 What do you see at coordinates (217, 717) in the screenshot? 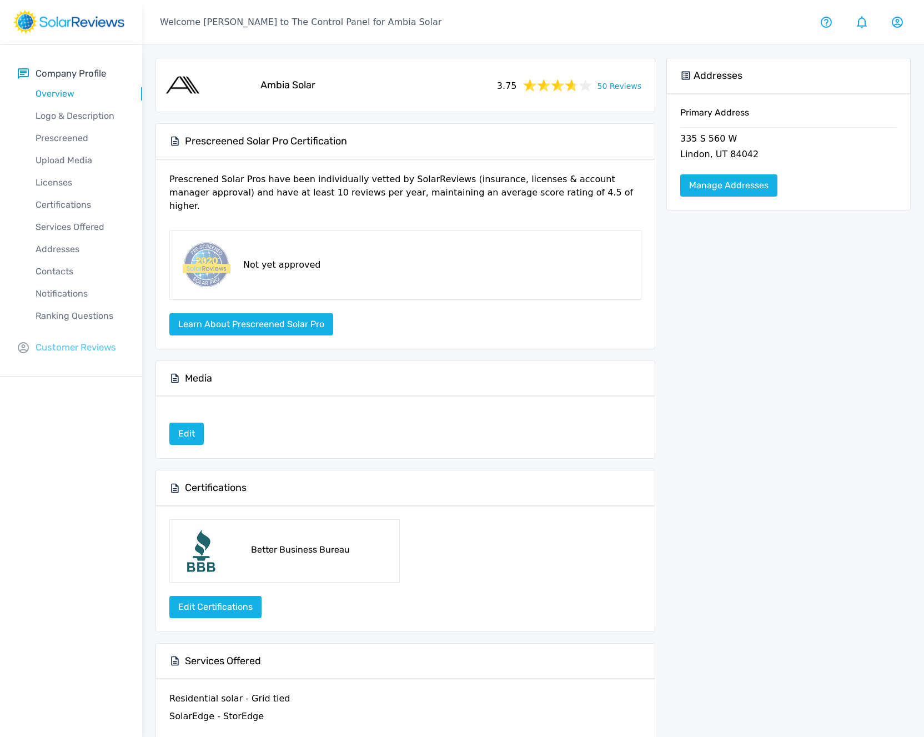
I see `p: SolarEdge - StorEdge` at bounding box center [217, 717].